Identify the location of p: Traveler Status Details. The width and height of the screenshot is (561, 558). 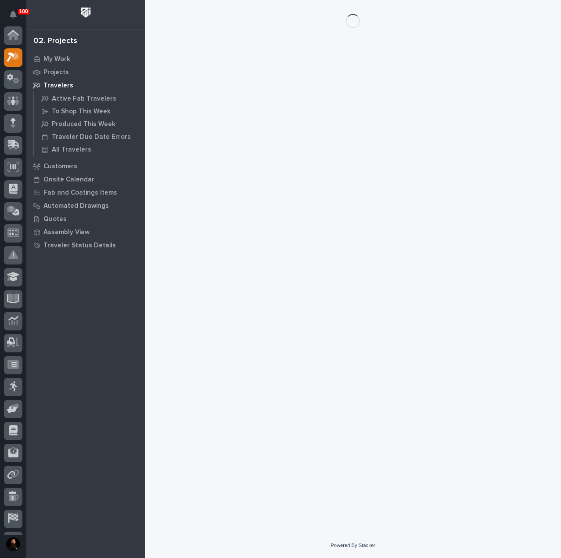
(80, 246).